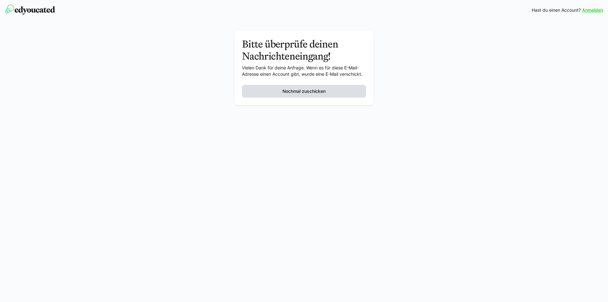 This screenshot has width=608, height=302. Describe the element at coordinates (30, 10) in the screenshot. I see `img: edyoucated` at that location.